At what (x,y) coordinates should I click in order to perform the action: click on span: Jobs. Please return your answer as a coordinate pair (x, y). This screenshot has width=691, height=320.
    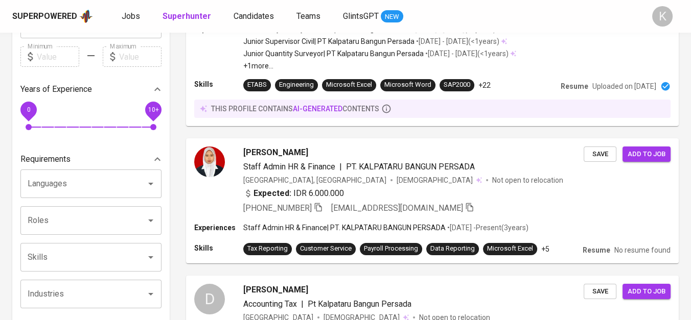
    Looking at the image, I should click on (131, 16).